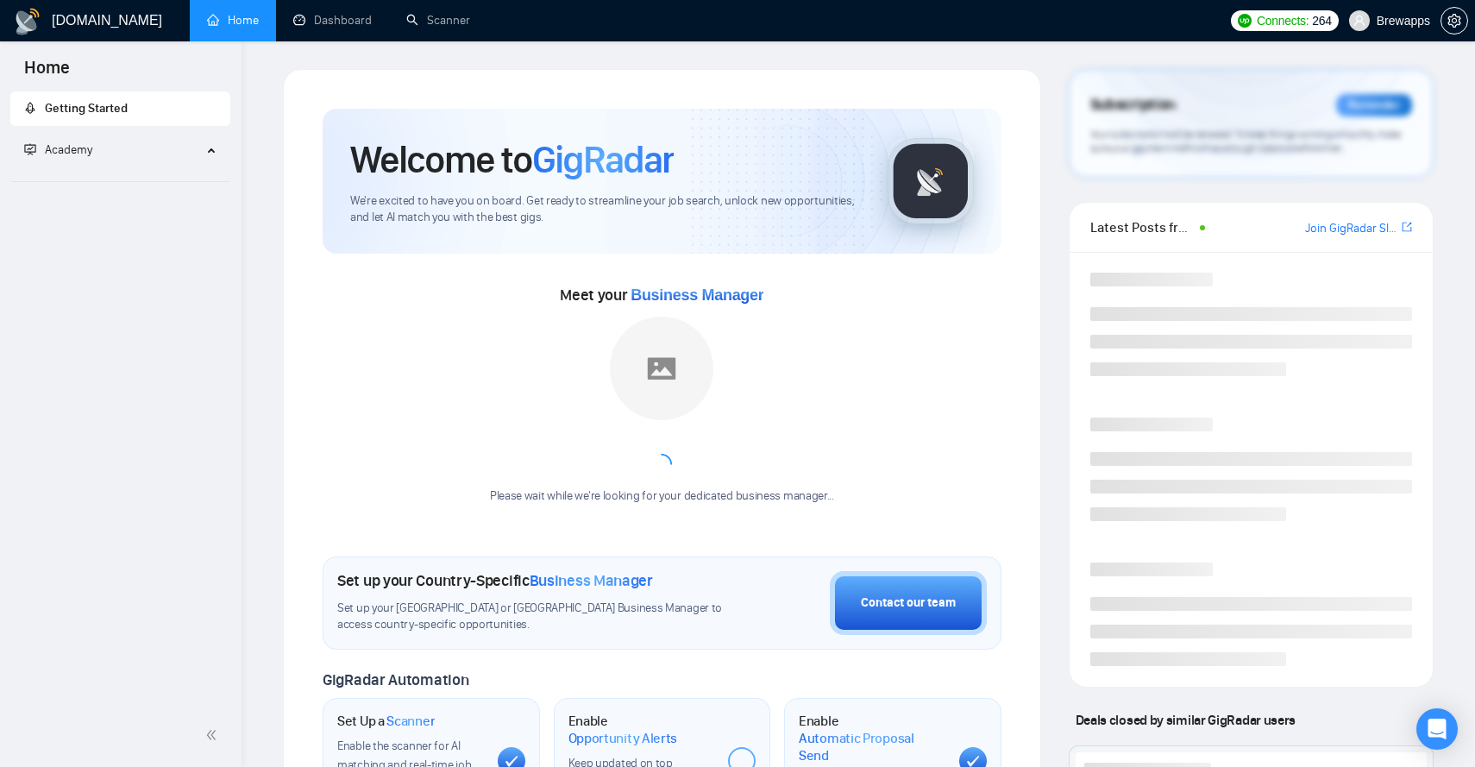 The height and width of the screenshot is (767, 1475). I want to click on span: GigRadar Automation, so click(395, 680).